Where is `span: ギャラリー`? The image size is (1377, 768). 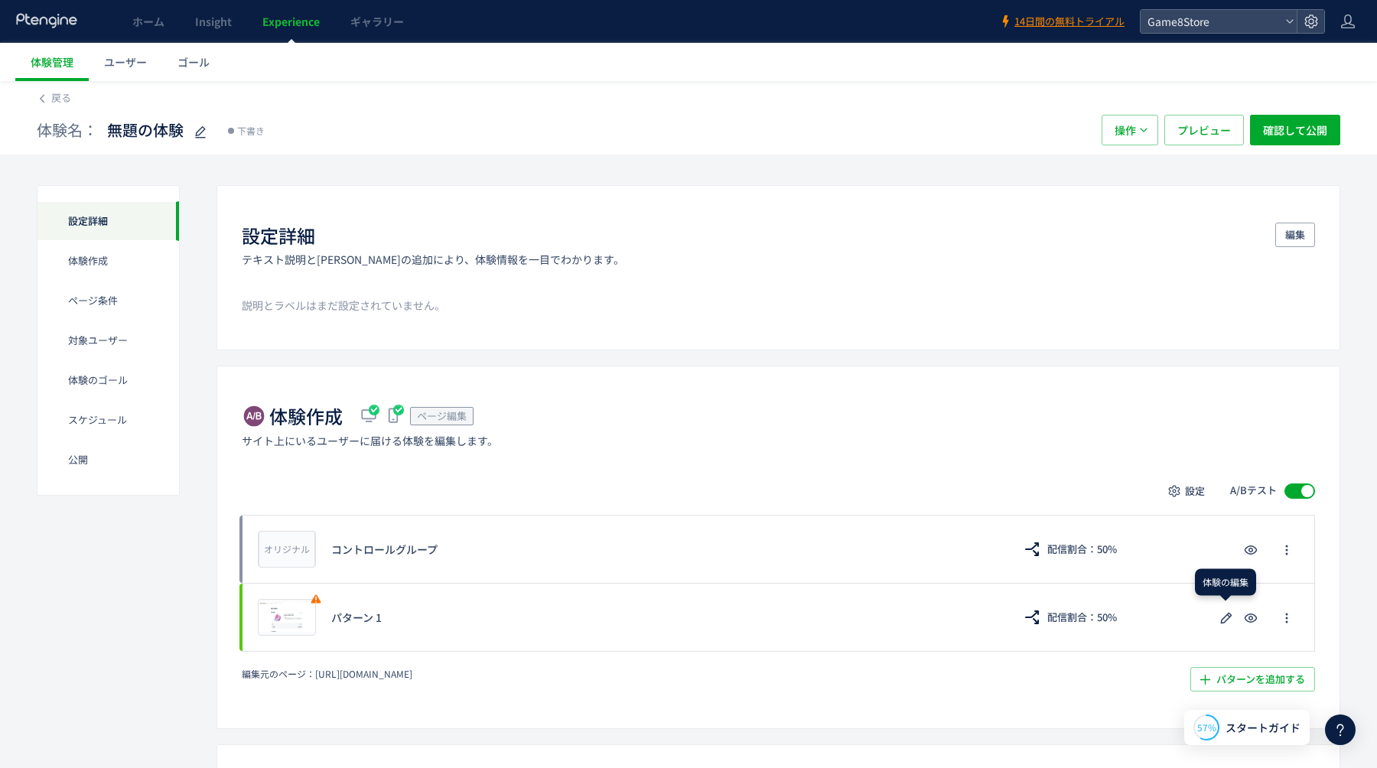
span: ギャラリー is located at coordinates (377, 21).